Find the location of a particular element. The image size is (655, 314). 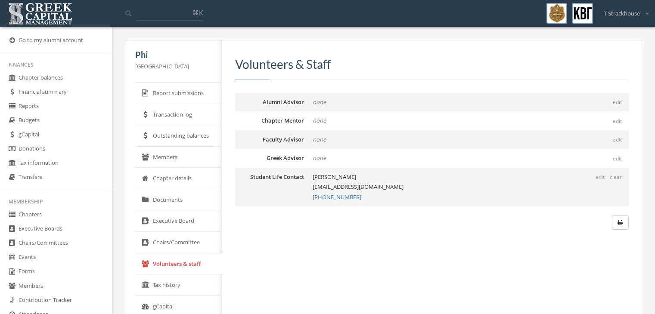

span: T Strackhouse is located at coordinates (622, 13).